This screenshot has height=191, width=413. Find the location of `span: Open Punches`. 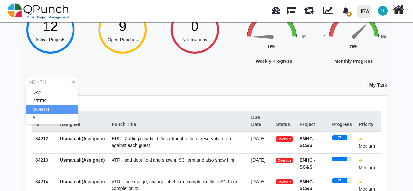

span: Open Punches is located at coordinates (123, 40).